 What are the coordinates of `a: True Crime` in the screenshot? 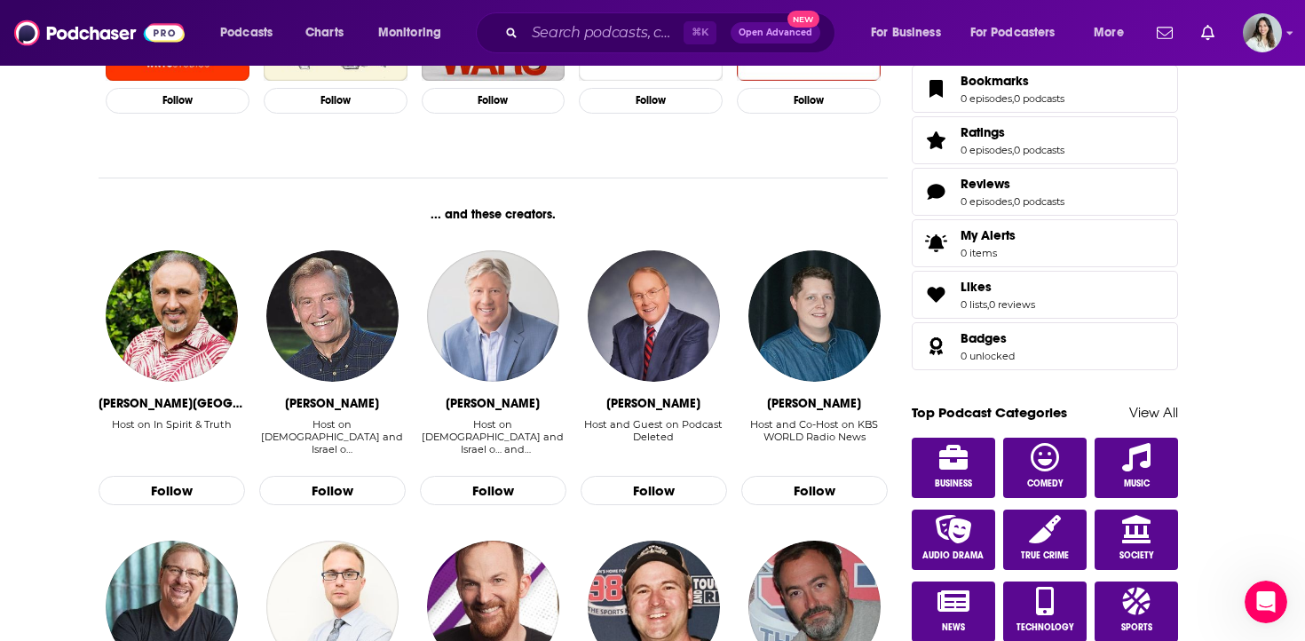 It's located at (1045, 540).